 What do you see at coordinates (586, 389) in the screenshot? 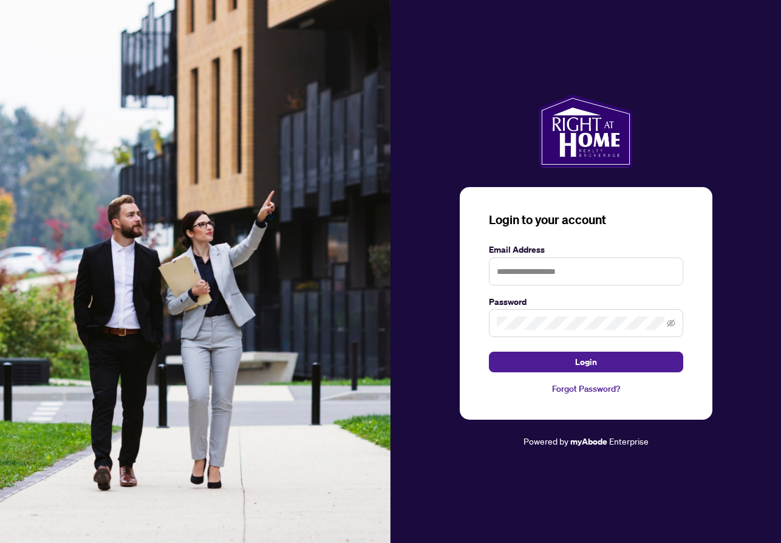
I see `a: Forgot Password?` at bounding box center [586, 389].